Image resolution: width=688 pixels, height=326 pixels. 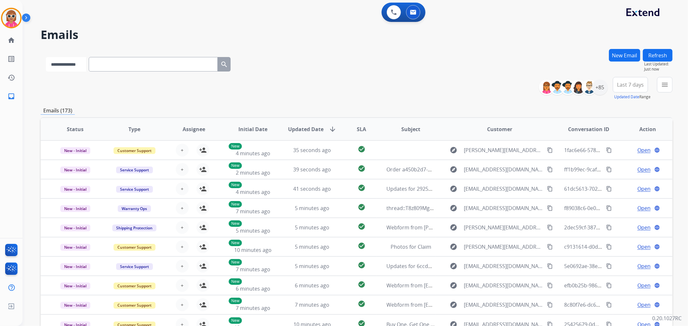 I want to click on span: 1fac6e66-5789-4c97-b5d4-13619f01a127, so click(x=612, y=150).